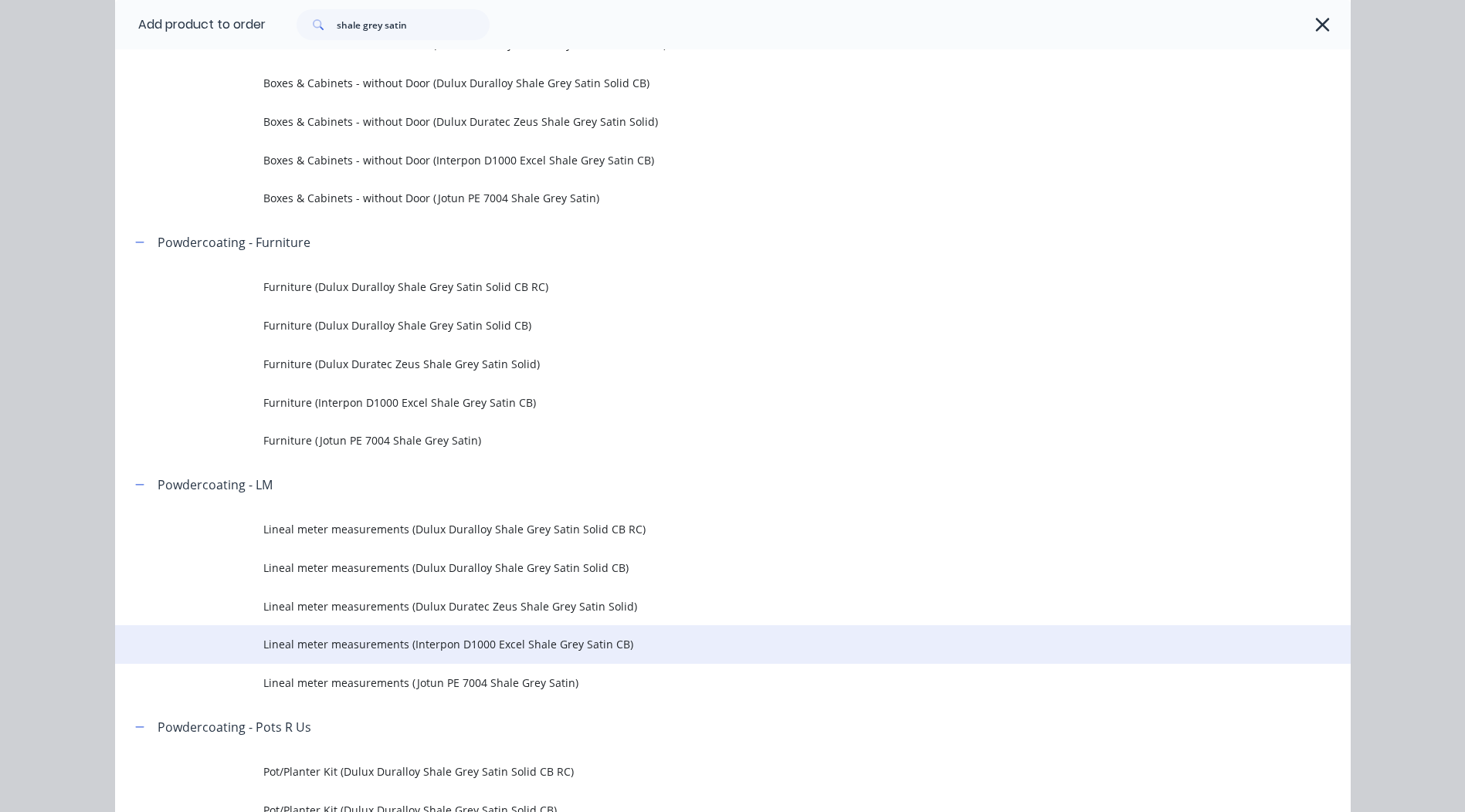  I want to click on input: Search..., so click(413, 25).